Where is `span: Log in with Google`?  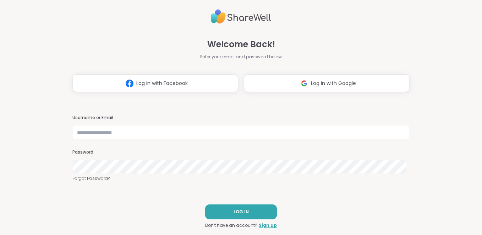 span: Log in with Google is located at coordinates (333, 83).